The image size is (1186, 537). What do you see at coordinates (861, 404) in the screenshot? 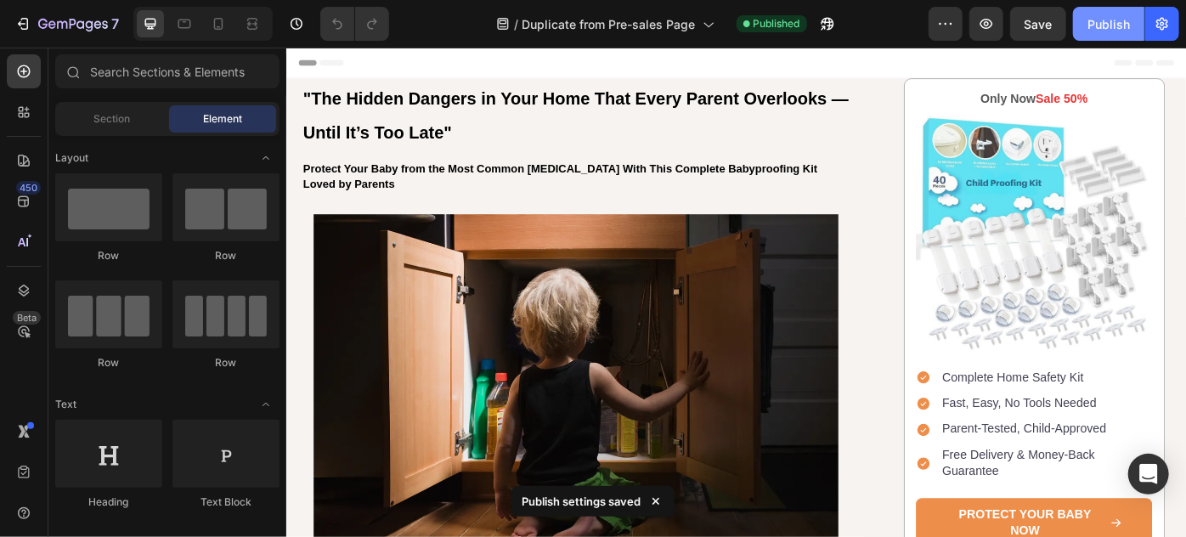
I see `p: Fast, Easy, No Tools Needed` at bounding box center [861, 404].